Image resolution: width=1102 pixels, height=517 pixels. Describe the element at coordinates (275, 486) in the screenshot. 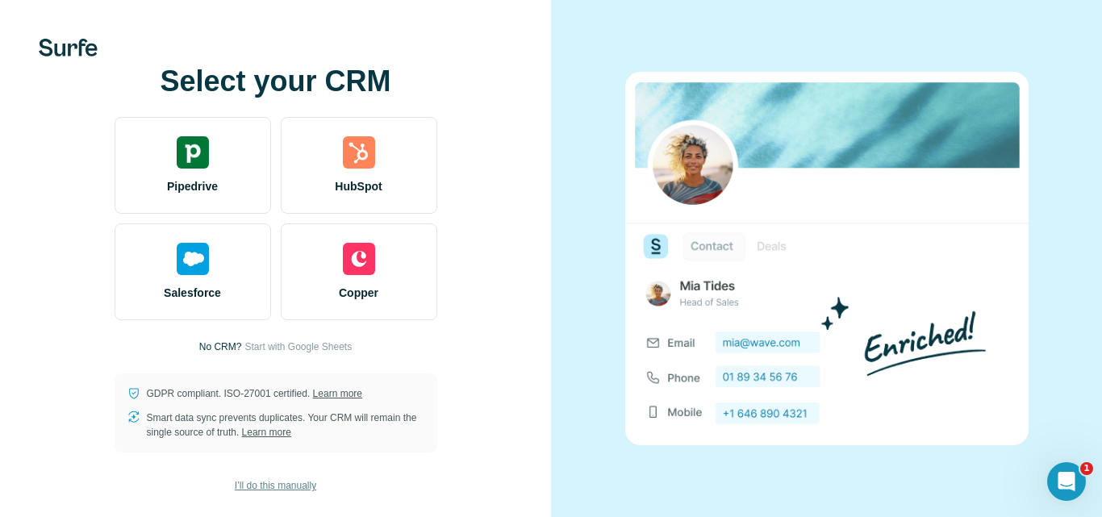

I see `span: I’ll do this manually` at that location.